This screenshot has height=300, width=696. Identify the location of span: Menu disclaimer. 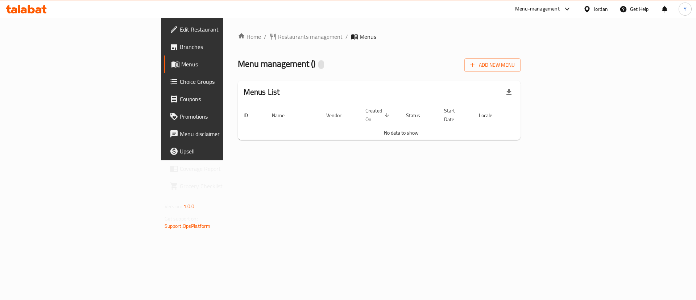
(226, 134).